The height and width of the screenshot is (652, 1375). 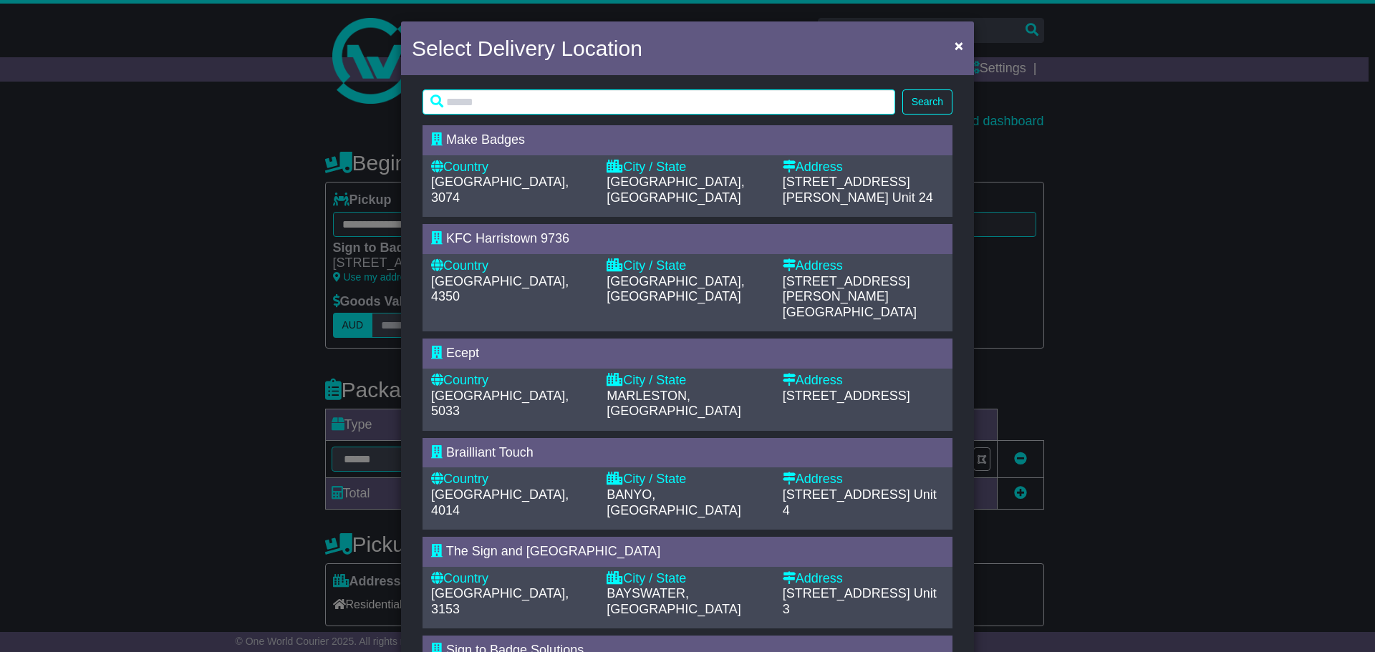 What do you see at coordinates (859, 601) in the screenshot?
I see `span: Unit 3` at bounding box center [859, 601].